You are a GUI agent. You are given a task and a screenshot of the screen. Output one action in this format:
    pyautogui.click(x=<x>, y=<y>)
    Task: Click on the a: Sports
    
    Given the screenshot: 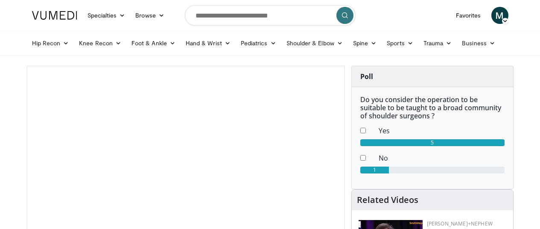 What is the action you would take?
    pyautogui.click(x=400, y=43)
    